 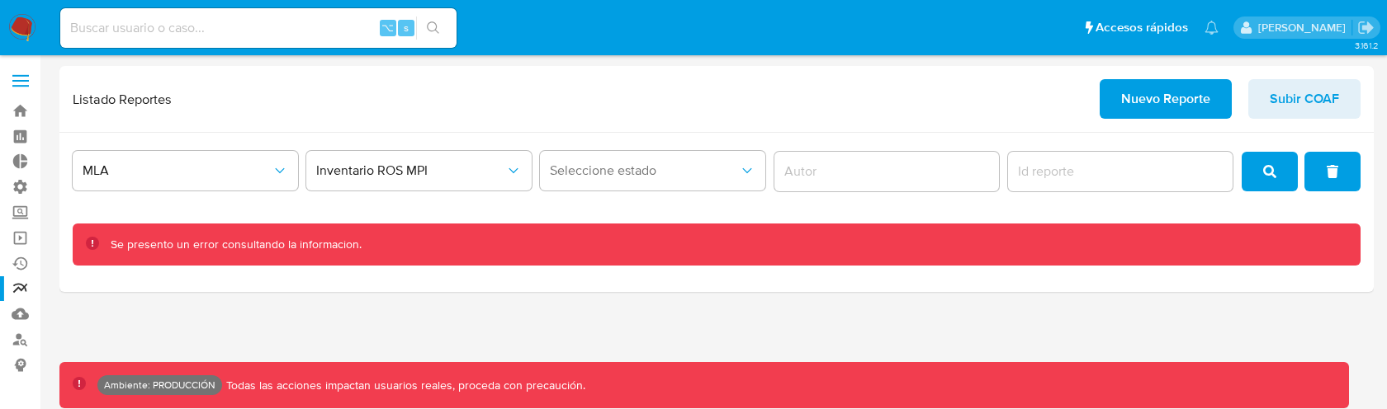 I want to click on button: search-icon, so click(x=432, y=28).